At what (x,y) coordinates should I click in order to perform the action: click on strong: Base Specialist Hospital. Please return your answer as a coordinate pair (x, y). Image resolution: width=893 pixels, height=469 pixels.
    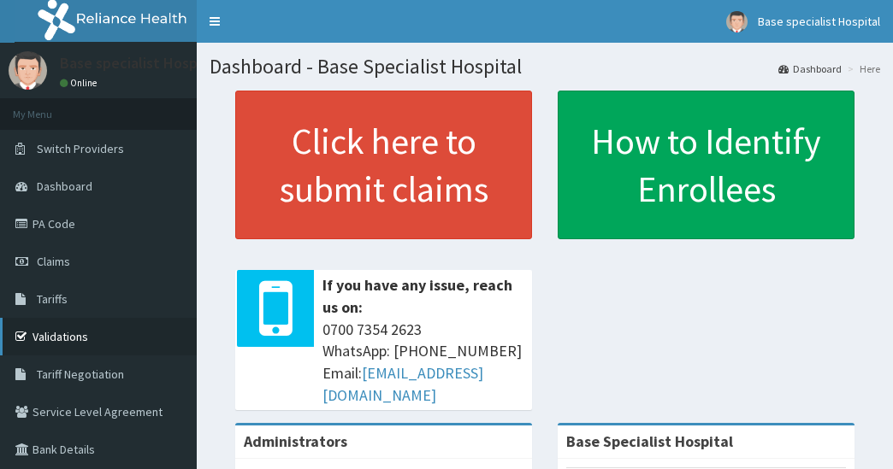
    Looking at the image, I should click on (649, 441).